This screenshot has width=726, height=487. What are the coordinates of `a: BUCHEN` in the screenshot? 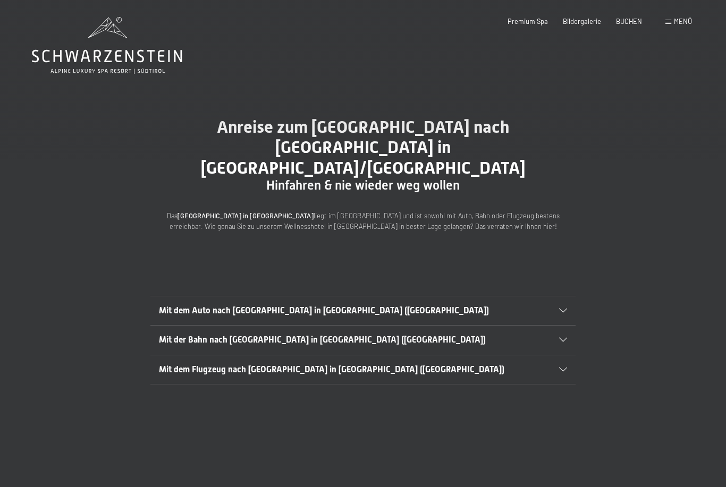 It's located at (628, 21).